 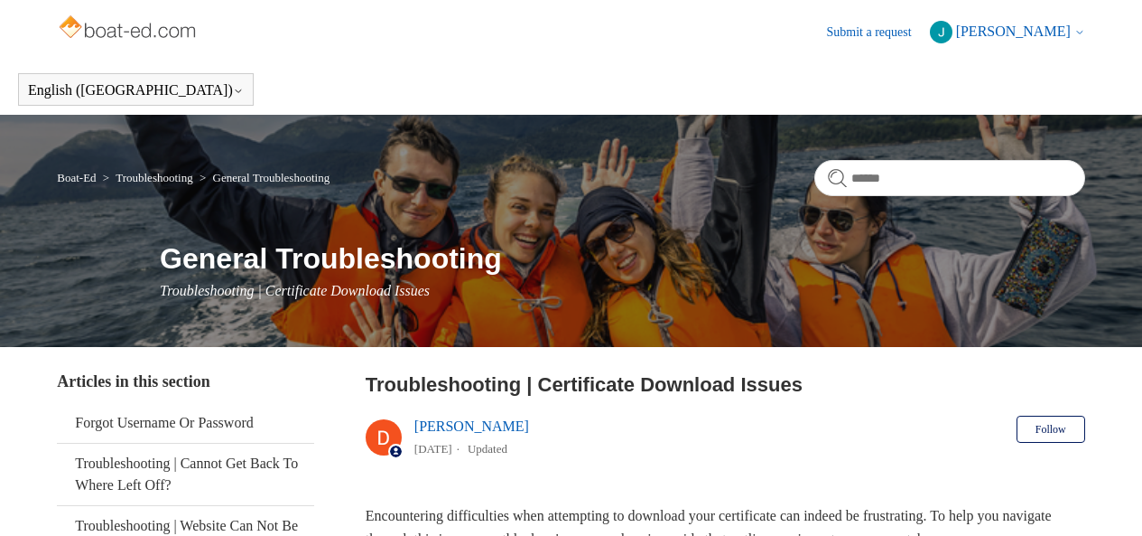 I want to click on h1: General Troubleshooting, so click(x=622, y=258).